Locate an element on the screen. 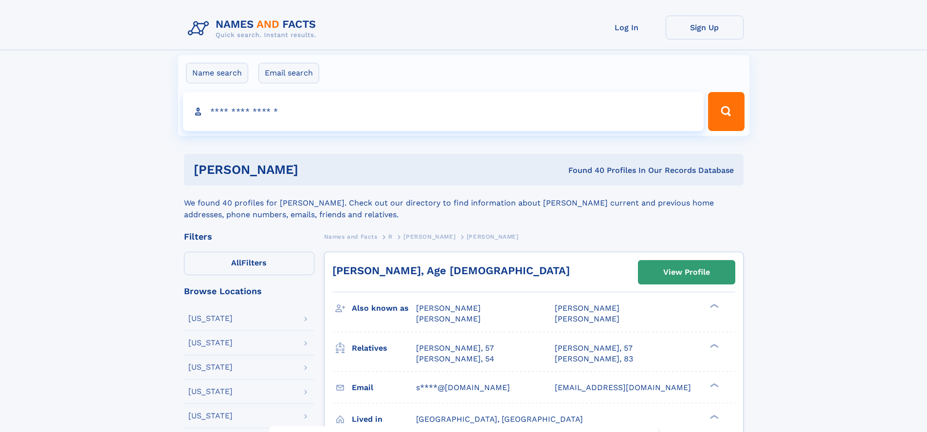  a: Names and Facts is located at coordinates (351, 236).